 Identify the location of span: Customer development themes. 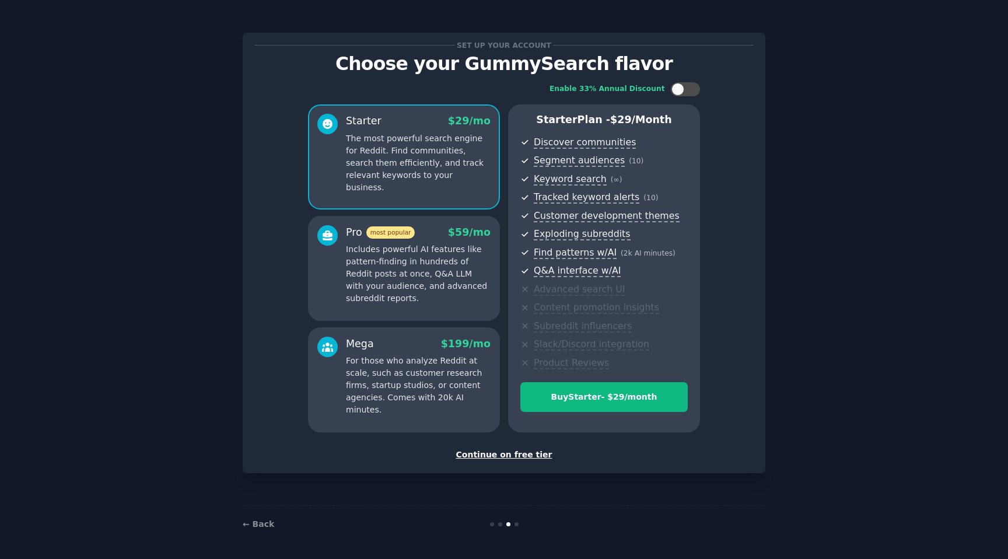
(606, 216).